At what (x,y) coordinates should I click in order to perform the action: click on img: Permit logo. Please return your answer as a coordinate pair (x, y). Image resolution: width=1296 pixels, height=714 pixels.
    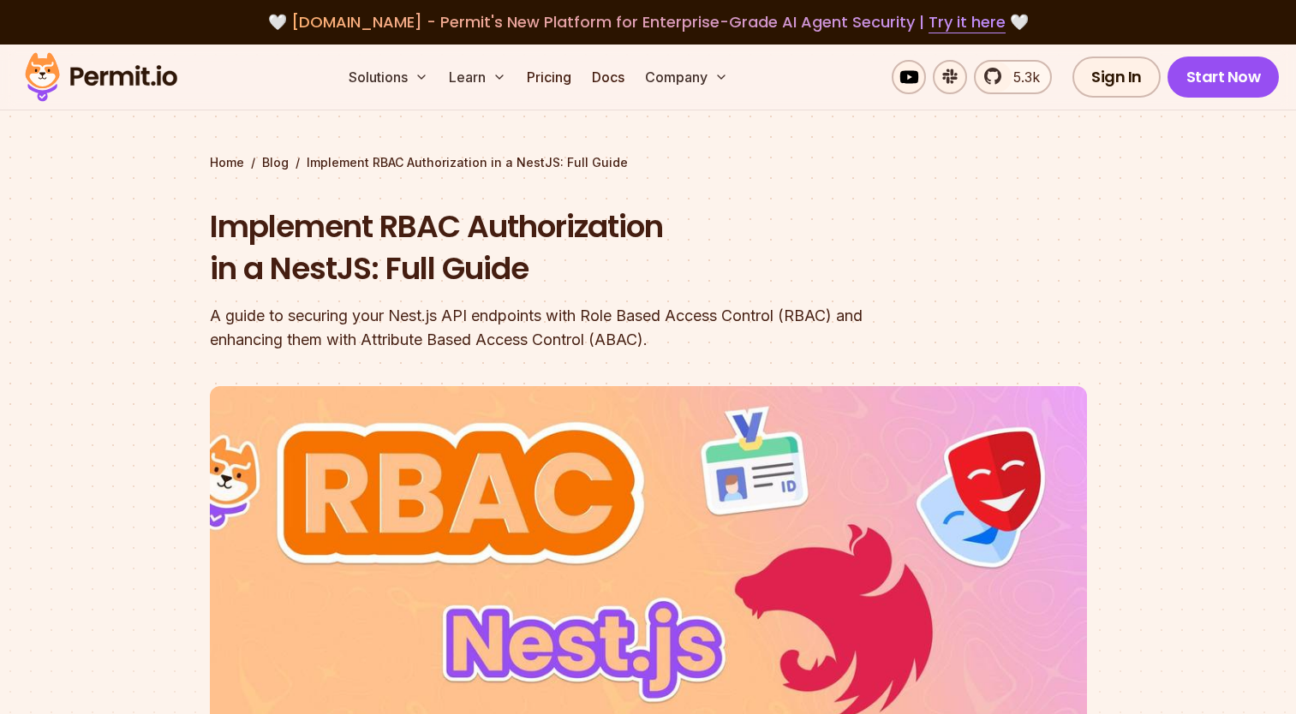
    Looking at the image, I should click on (101, 77).